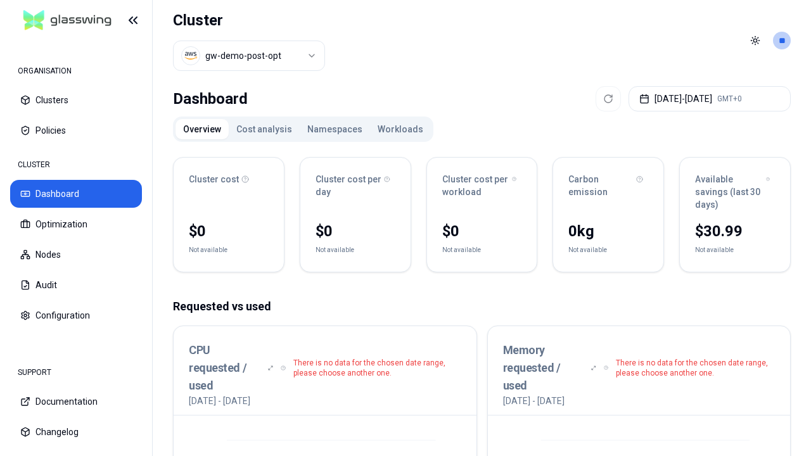 This screenshot has width=811, height=456. What do you see at coordinates (76, 372) in the screenshot?
I see `div: SUPPORT` at bounding box center [76, 372].